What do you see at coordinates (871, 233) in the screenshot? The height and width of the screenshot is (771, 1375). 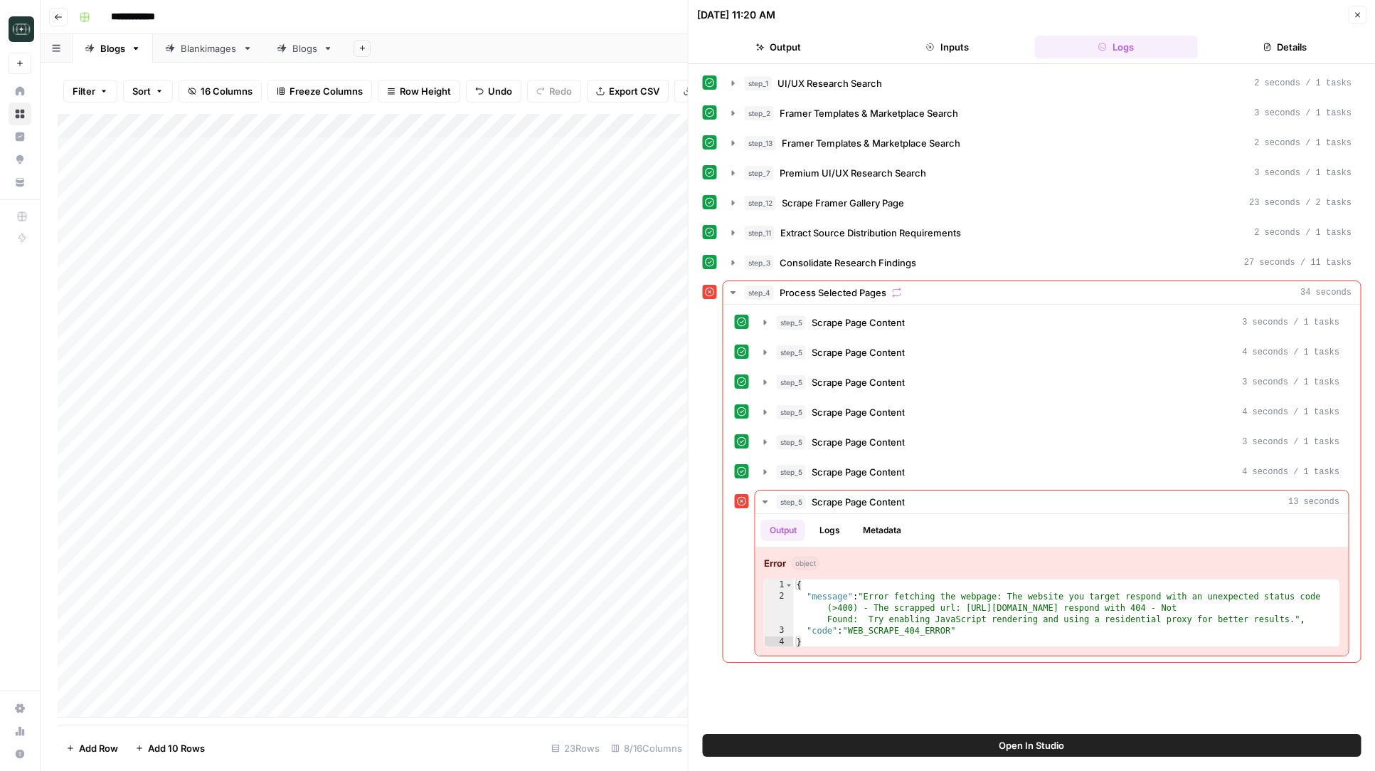 I see `span: Extract Source Distribution Requirements` at bounding box center [871, 233].